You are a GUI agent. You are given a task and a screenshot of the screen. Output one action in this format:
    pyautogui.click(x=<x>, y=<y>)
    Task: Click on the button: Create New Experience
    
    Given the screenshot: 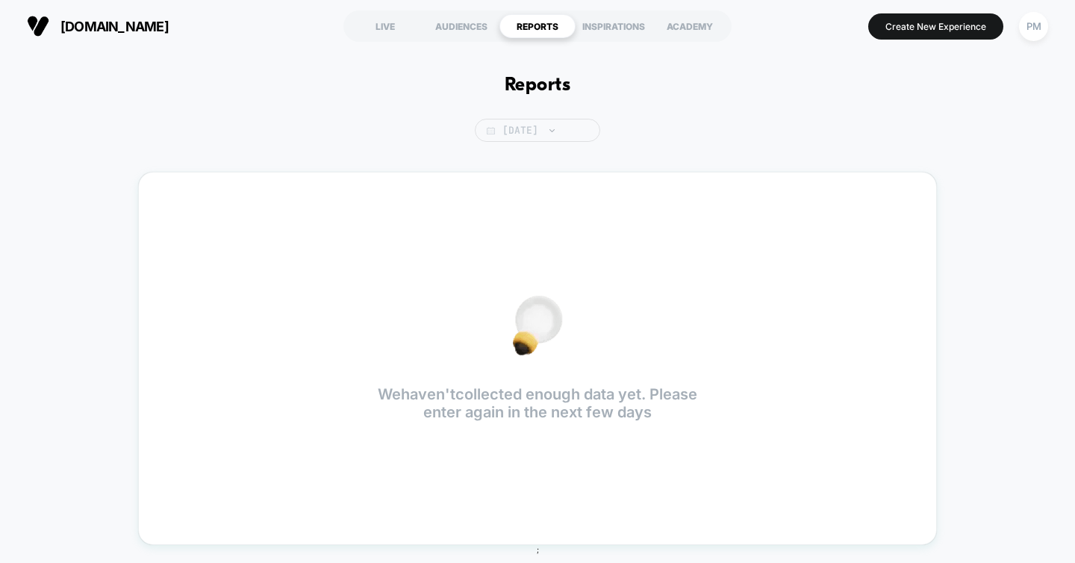 What is the action you would take?
    pyautogui.click(x=935, y=26)
    